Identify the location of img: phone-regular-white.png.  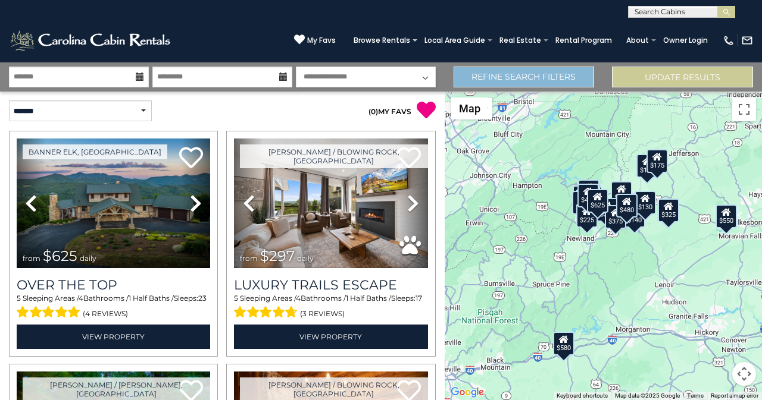
(728, 40).